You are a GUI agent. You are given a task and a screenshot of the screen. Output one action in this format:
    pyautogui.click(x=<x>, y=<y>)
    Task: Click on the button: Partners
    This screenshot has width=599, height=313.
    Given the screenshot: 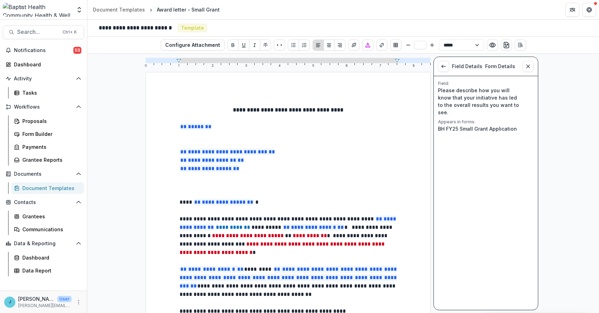 What is the action you would take?
    pyautogui.click(x=572, y=10)
    